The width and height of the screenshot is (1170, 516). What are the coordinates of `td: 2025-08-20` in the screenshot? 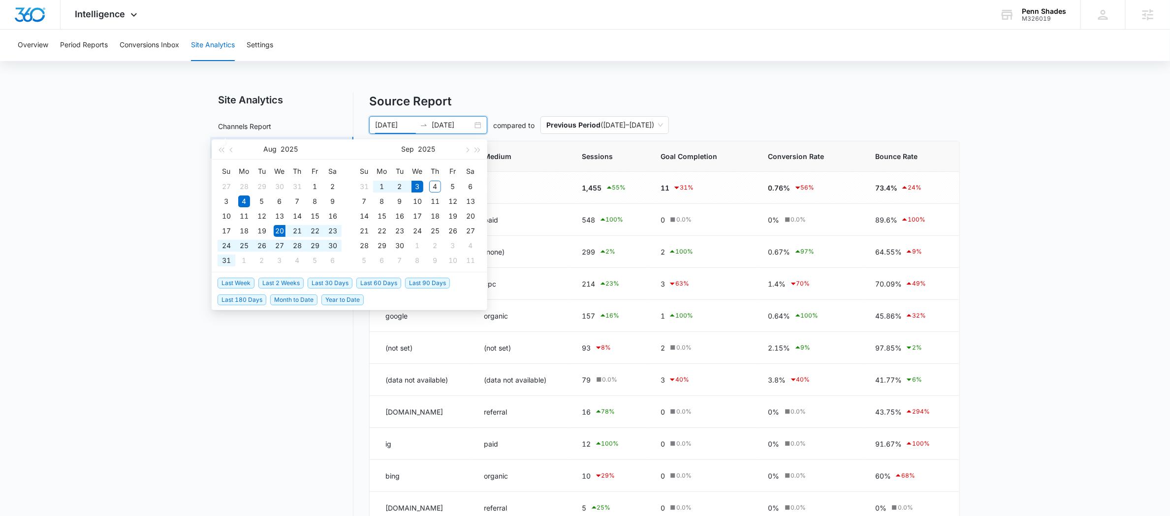 It's located at (280, 231).